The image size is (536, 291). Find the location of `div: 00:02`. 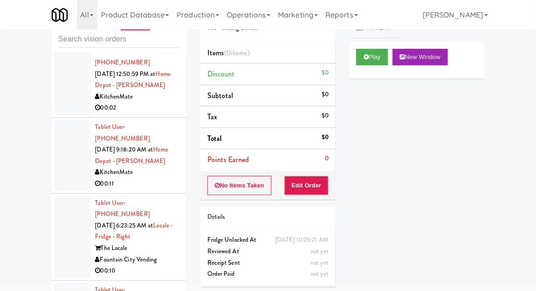

div: 00:02 is located at coordinates (137, 108).